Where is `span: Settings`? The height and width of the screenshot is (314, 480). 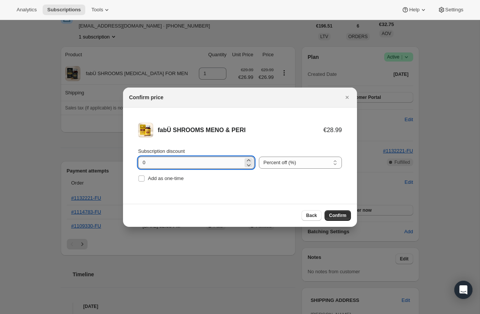 span: Settings is located at coordinates (454, 10).